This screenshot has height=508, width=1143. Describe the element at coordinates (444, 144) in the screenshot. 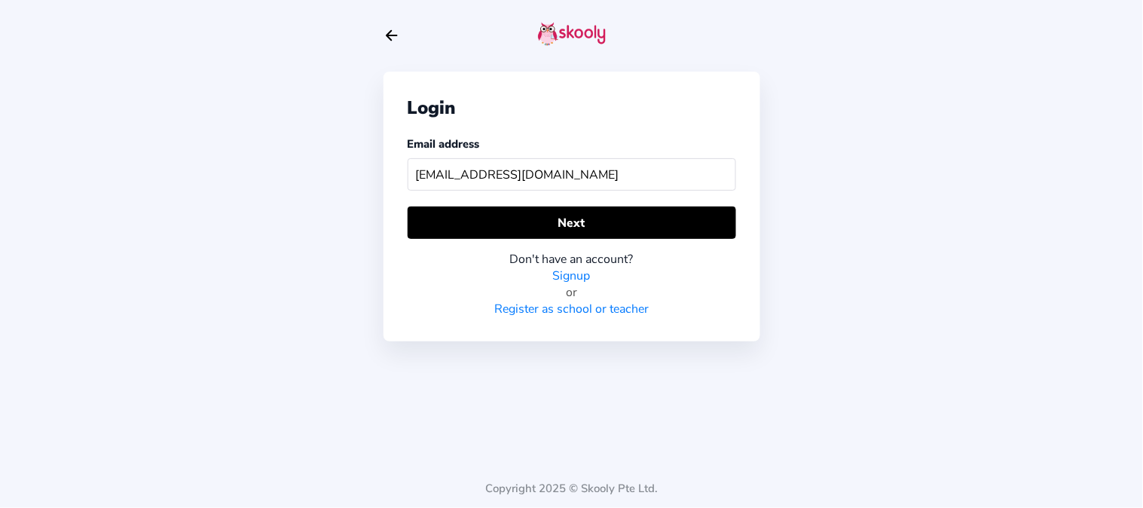

I see `label: Email address` at that location.